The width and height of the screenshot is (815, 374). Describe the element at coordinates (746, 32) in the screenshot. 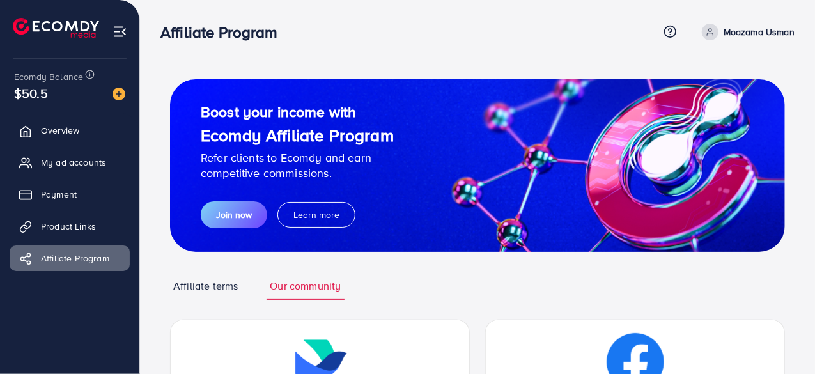

I see `a: Moazama Usman` at that location.